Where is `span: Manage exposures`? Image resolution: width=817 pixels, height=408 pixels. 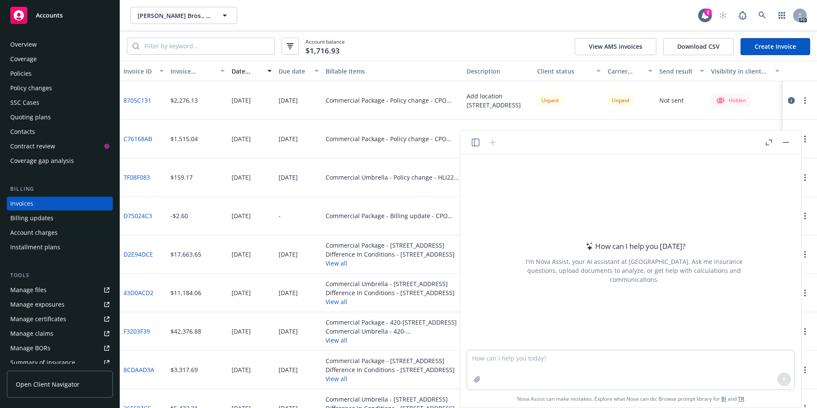
span: Manage exposures is located at coordinates (60, 304).